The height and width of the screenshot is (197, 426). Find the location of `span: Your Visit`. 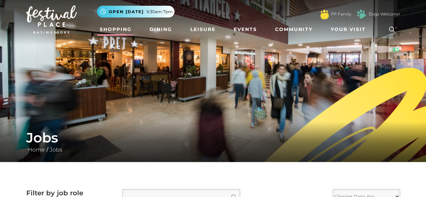

span: Your Visit is located at coordinates (348, 29).